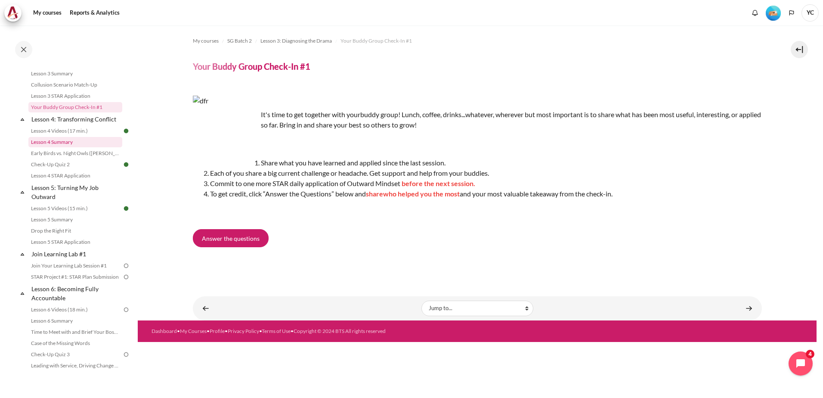 Image resolution: width=823 pixels, height=398 pixels. I want to click on span: who helped you the most, so click(422, 193).